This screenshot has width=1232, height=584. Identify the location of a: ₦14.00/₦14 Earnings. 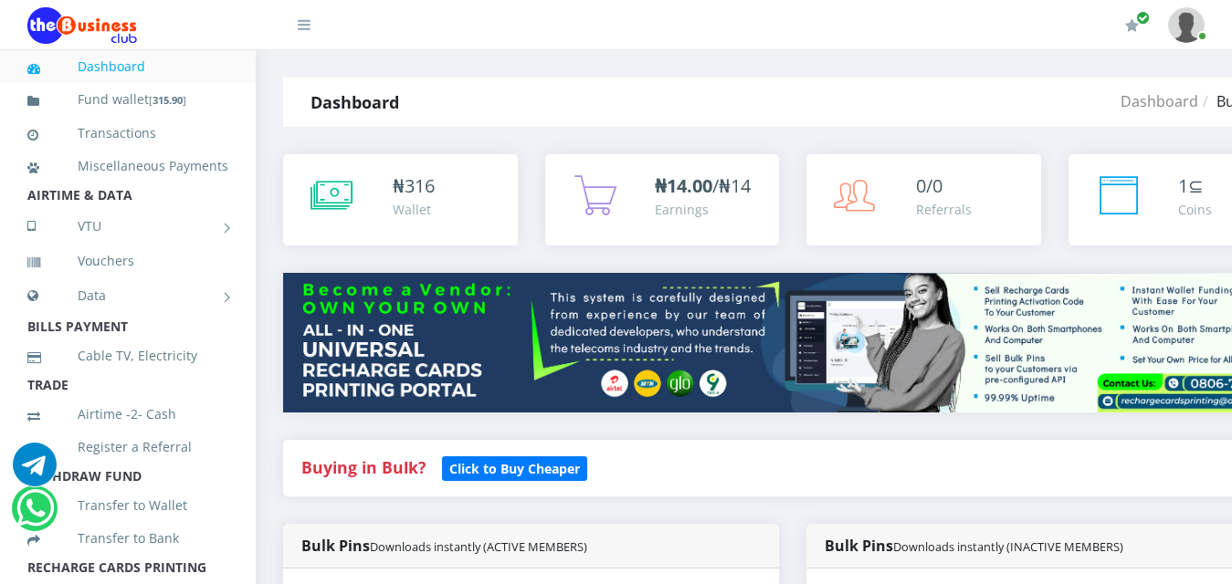
(662, 200).